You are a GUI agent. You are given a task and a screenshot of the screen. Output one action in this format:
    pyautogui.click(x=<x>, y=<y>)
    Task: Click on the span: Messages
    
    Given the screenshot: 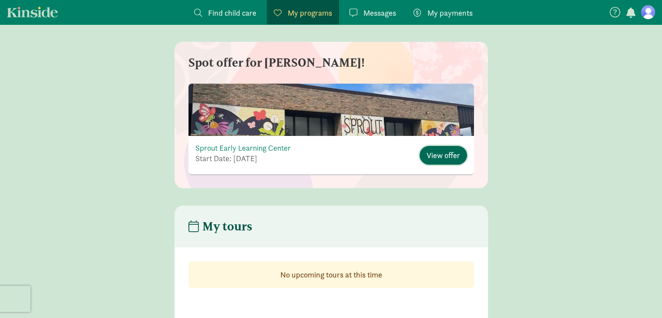 What is the action you would take?
    pyautogui.click(x=380, y=13)
    